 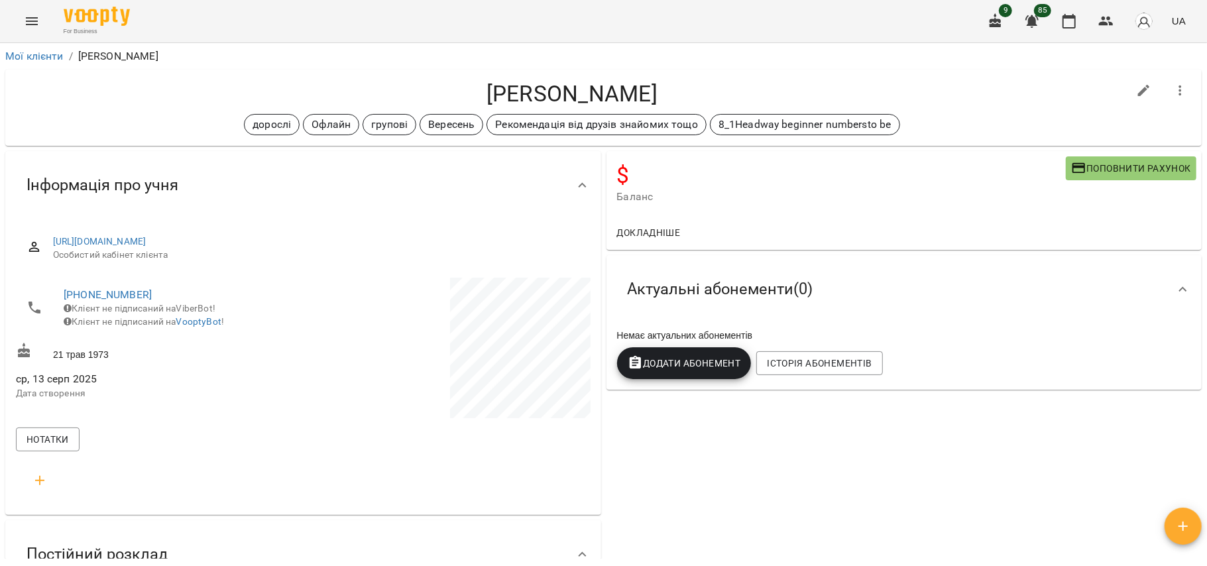 I want to click on span: 9, so click(x=1005, y=11).